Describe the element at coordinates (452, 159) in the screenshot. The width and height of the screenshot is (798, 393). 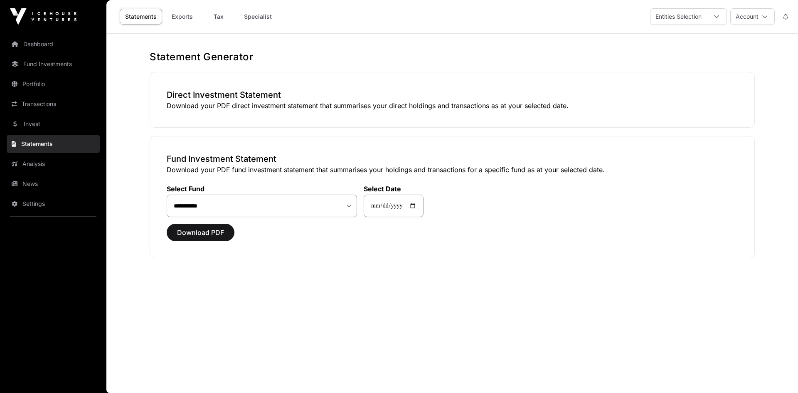
I see `h3: Fund Investment Statement` at that location.